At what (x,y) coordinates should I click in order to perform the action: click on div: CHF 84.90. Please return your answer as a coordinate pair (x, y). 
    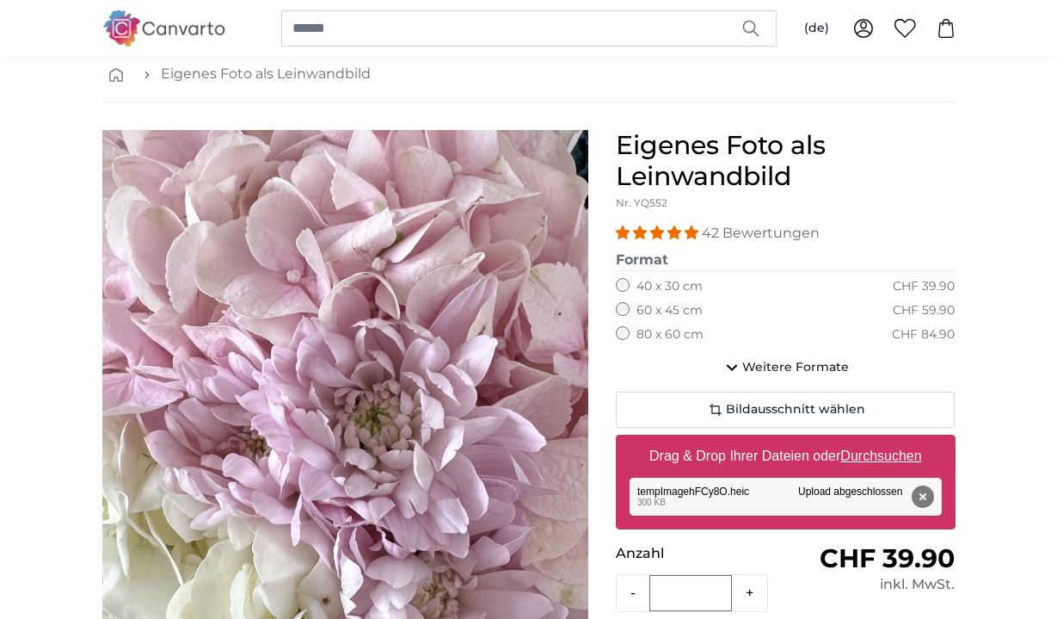
    Looking at the image, I should click on (923, 335).